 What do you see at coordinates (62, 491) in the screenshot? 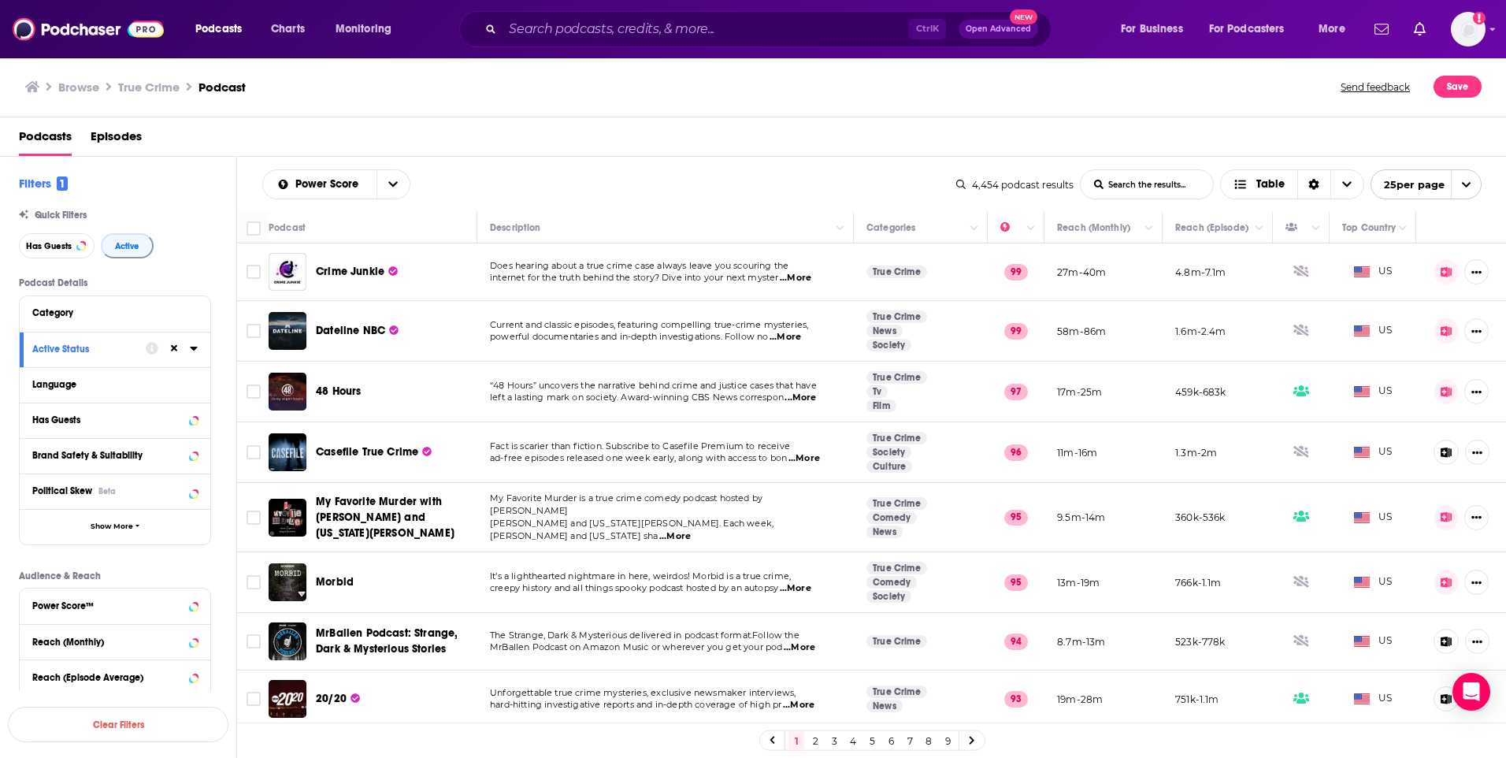
I see `span: Political Skew` at bounding box center [62, 491].